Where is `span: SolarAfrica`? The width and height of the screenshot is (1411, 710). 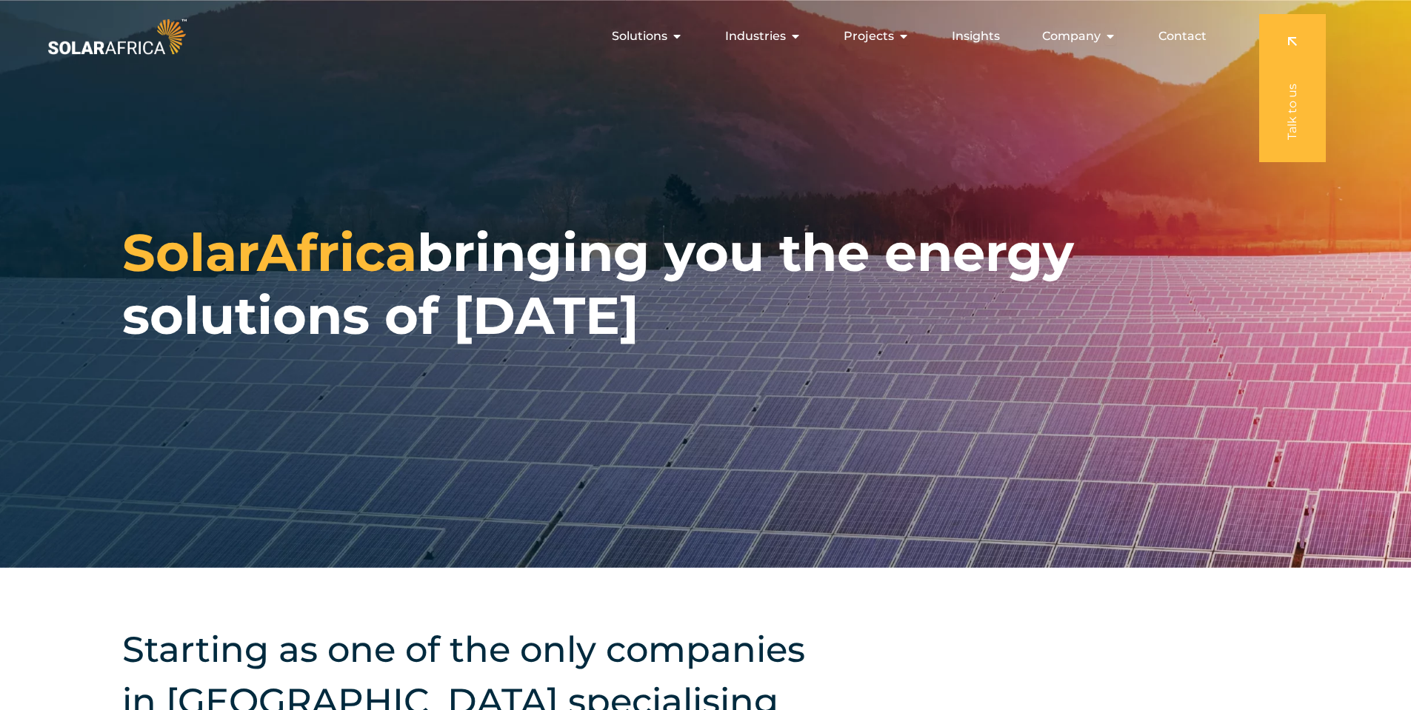 span: SolarAfrica is located at coordinates (270, 253).